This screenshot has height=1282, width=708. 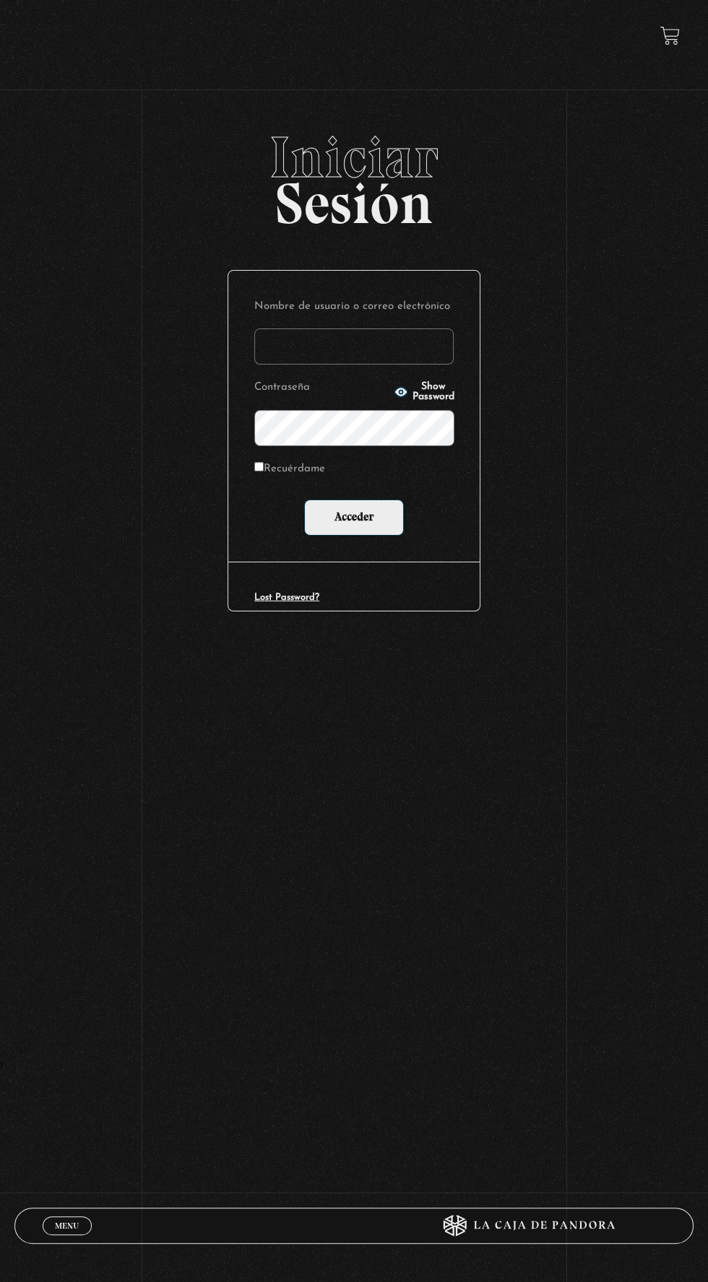 What do you see at coordinates (290, 469) in the screenshot?
I see `label: Recuérdame` at bounding box center [290, 469].